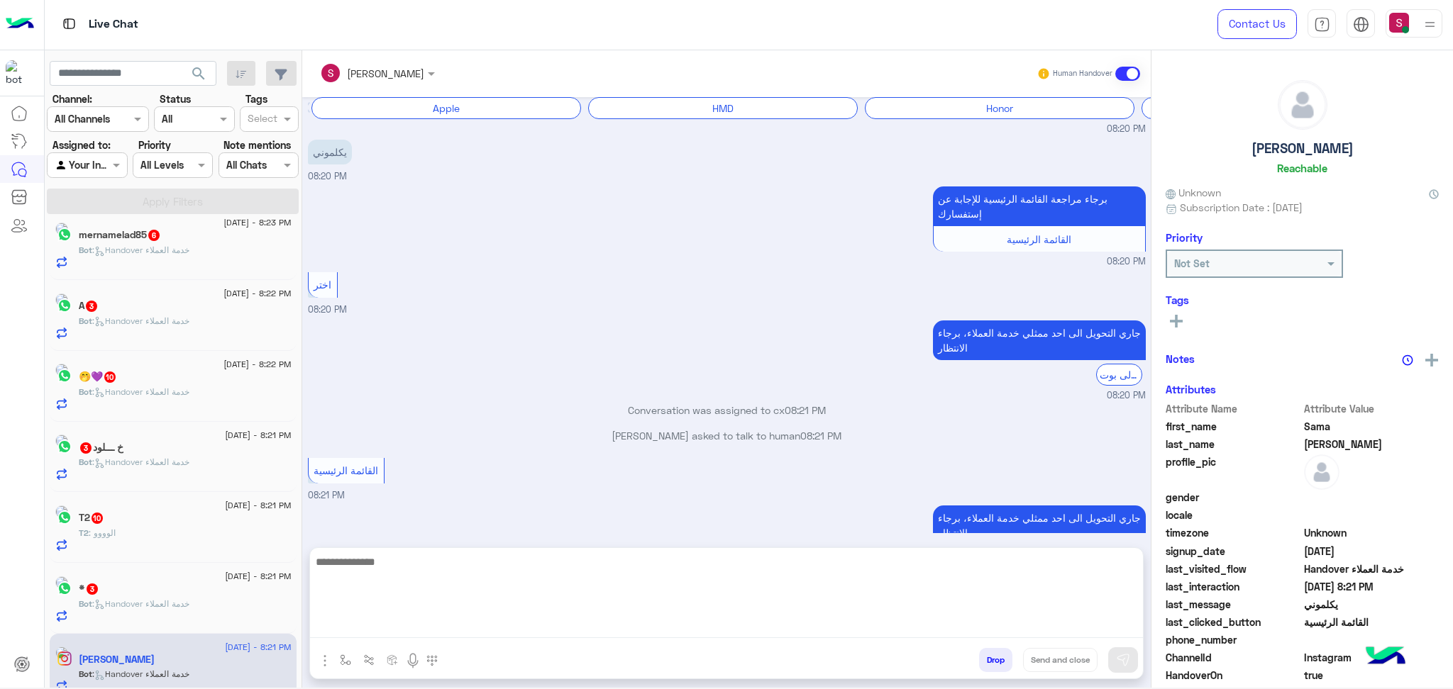  I want to click on span: last_message, so click(1233, 604).